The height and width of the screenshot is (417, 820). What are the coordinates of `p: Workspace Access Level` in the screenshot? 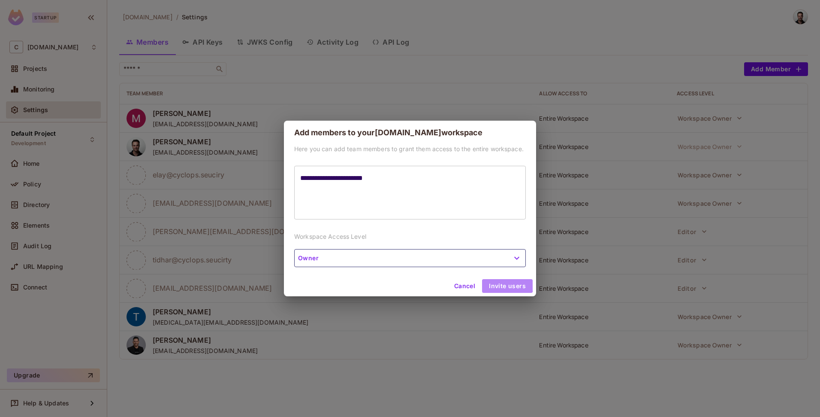 It's located at (410, 236).